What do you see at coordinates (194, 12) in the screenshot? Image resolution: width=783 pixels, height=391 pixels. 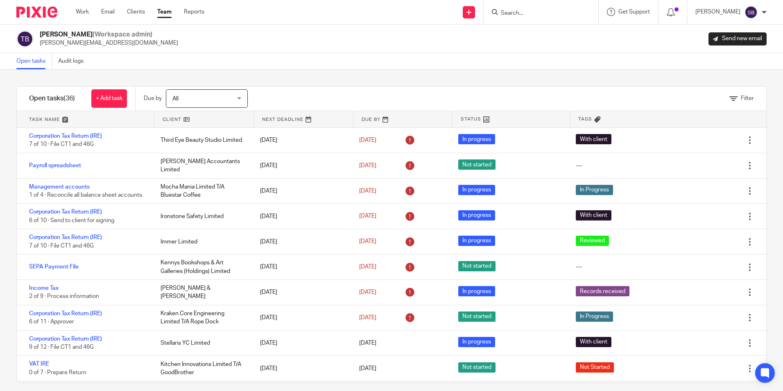 I see `a: Reports` at bounding box center [194, 12].